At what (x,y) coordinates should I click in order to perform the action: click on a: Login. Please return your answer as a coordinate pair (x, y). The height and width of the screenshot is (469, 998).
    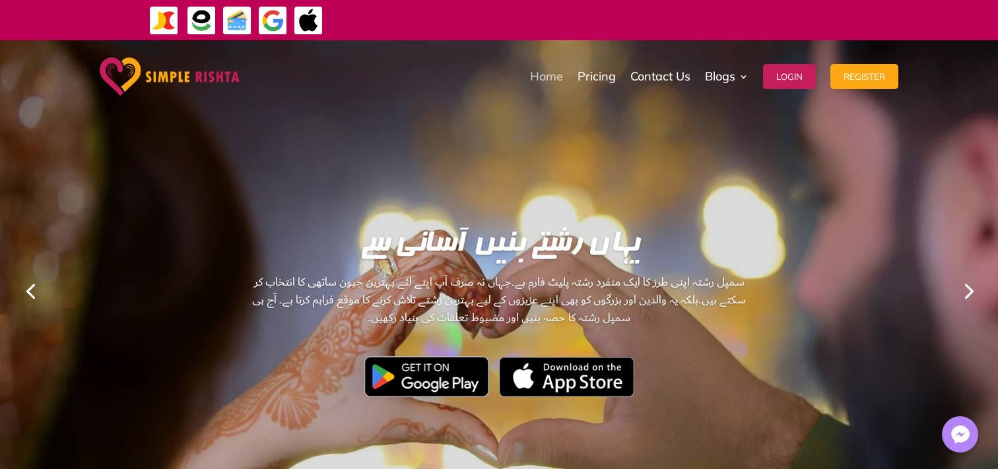
    Looking at the image, I should click on (790, 77).